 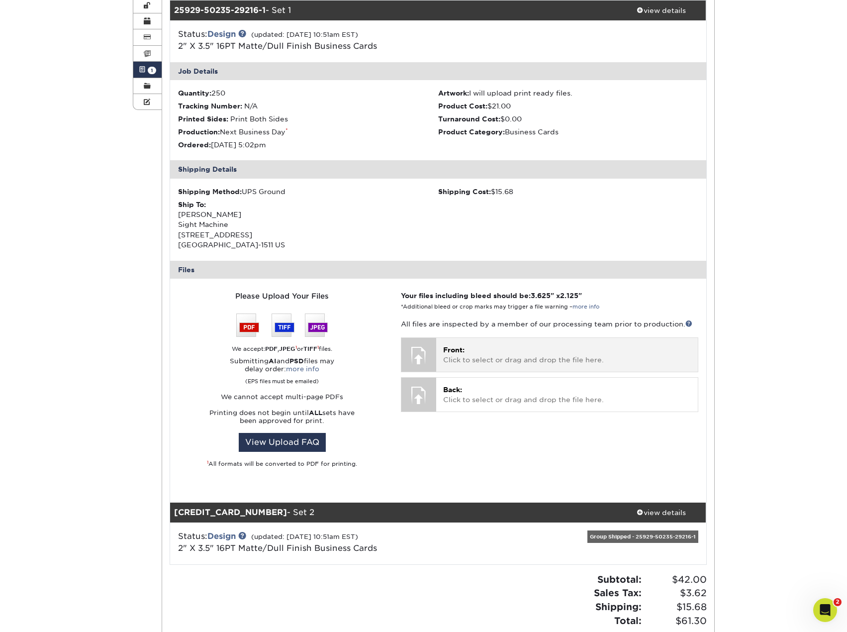 What do you see at coordinates (282, 371) in the screenshot?
I see `p: Submitting and files may delay order:` at bounding box center [282, 371].